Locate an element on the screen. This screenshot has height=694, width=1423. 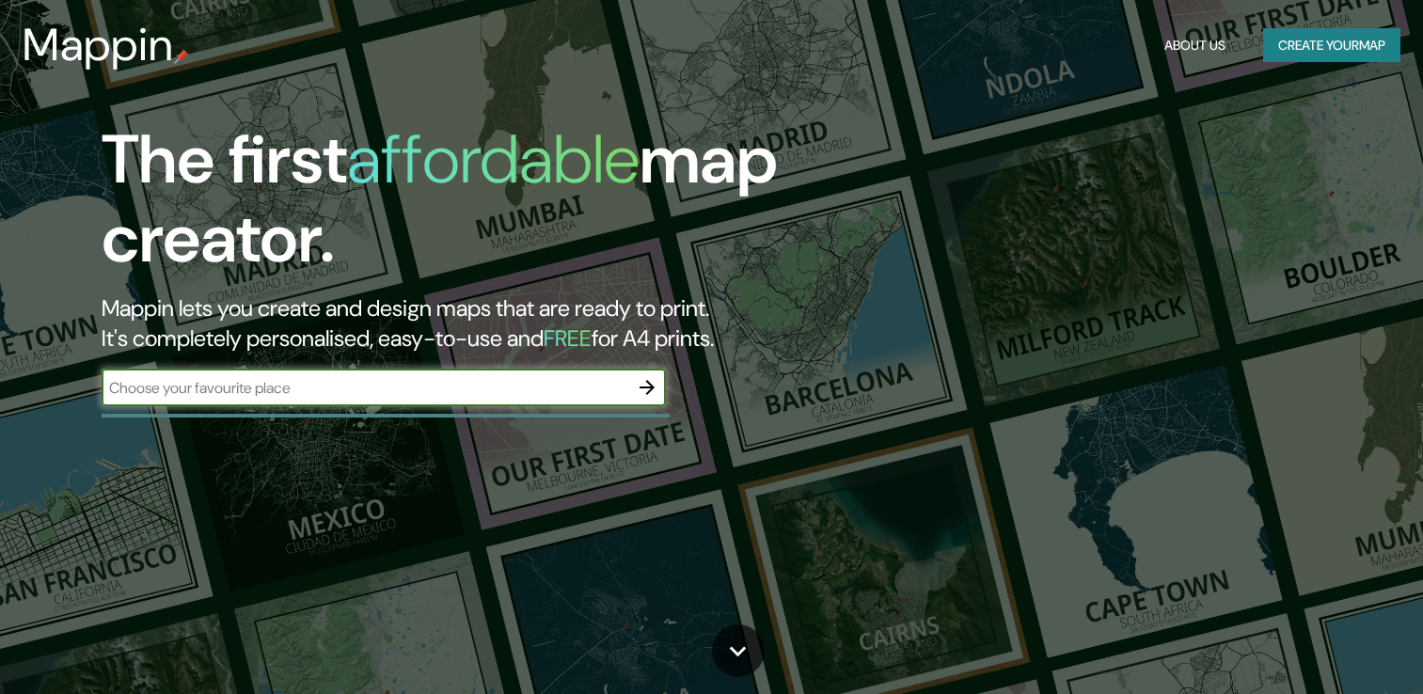
h2: Mappin lets you create and design maps that are ready to print. It's completely personalised, eas... is located at coordinates (457, 324).